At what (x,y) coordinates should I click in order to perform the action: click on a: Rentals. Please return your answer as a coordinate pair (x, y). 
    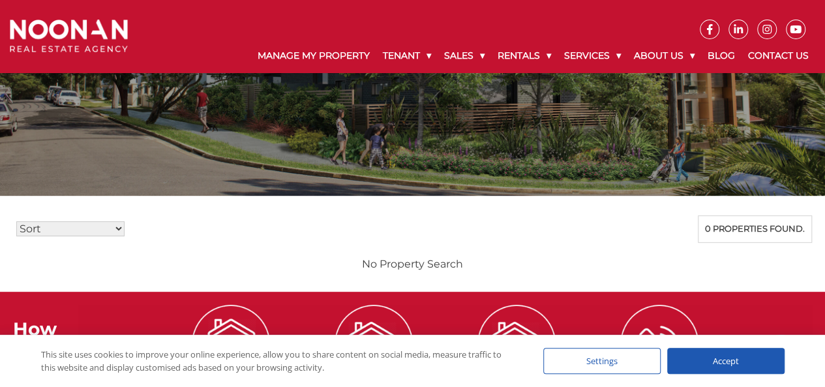
    Looking at the image, I should click on (524, 55).